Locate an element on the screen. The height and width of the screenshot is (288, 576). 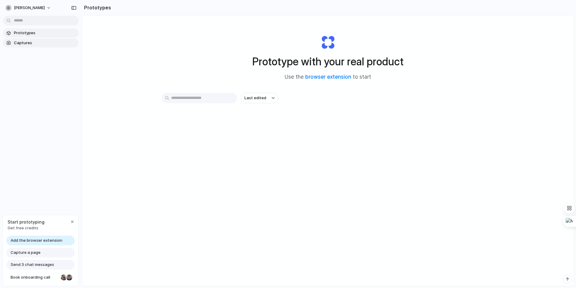
a: Book onboarding call is located at coordinates (41, 277).